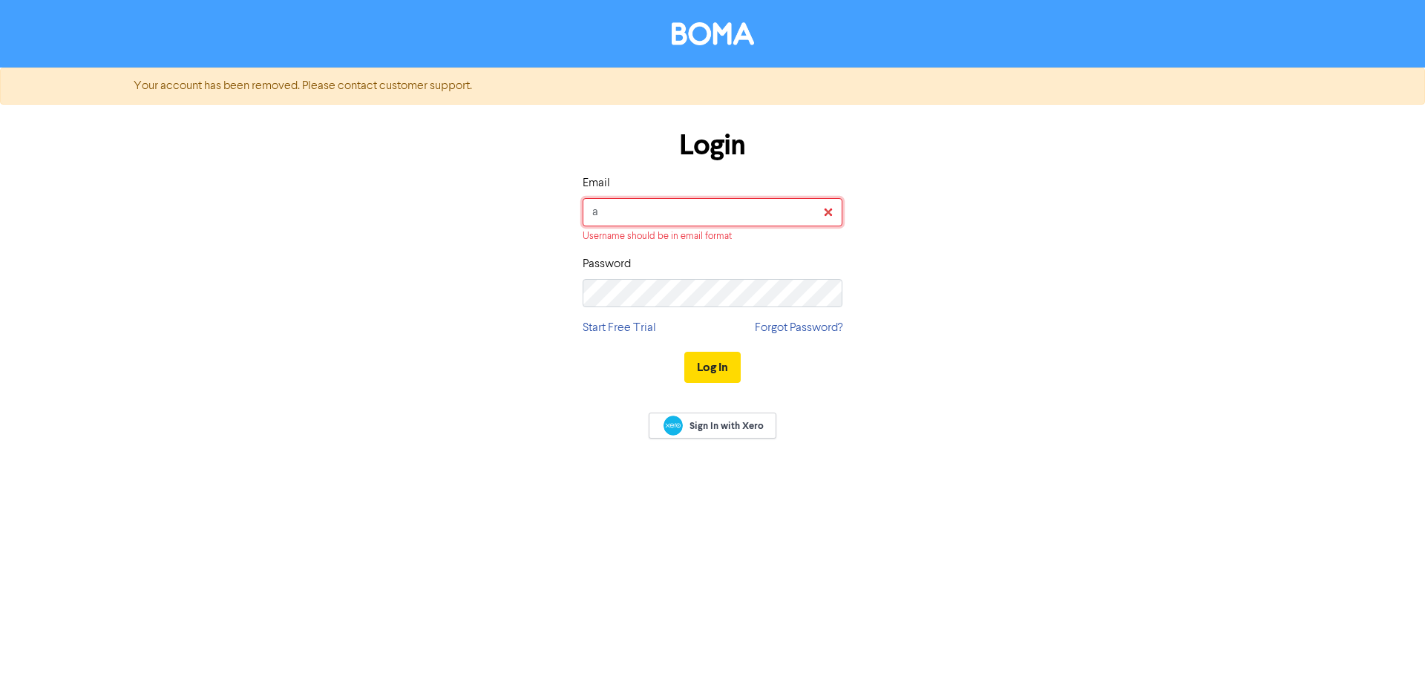  I want to click on span: Sign In with Xero, so click(727, 426).